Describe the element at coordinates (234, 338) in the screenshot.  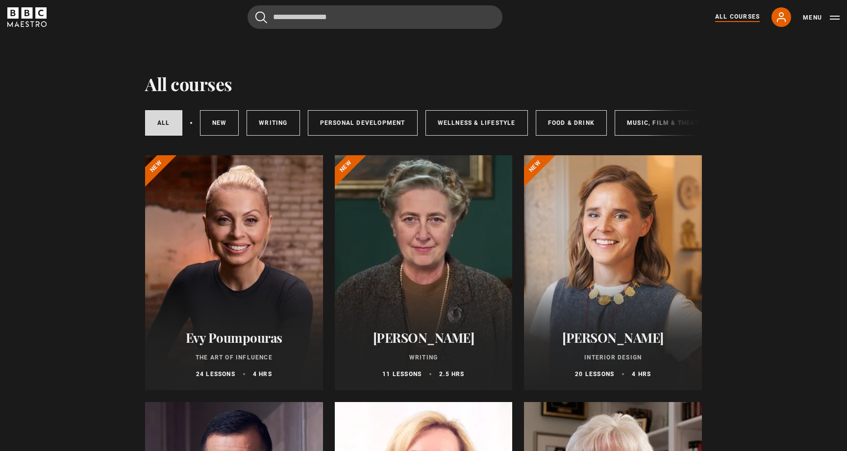
I see `h2: Evy Poumpouras` at that location.